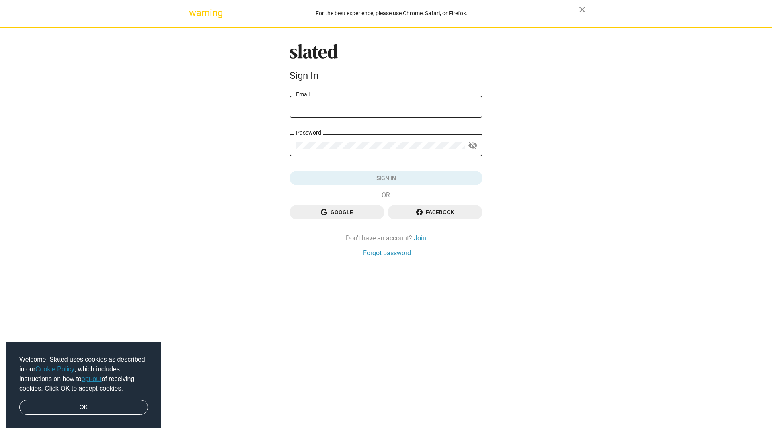 The height and width of the screenshot is (434, 772). Describe the element at coordinates (435, 212) in the screenshot. I see `span: Facebook` at that location.